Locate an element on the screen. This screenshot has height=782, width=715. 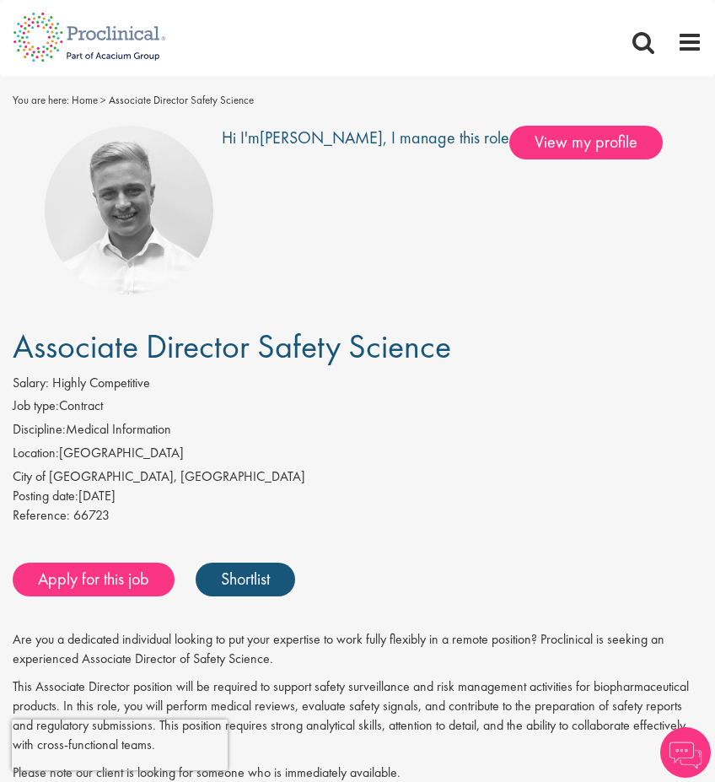
label: Location: is located at coordinates (35, 453).